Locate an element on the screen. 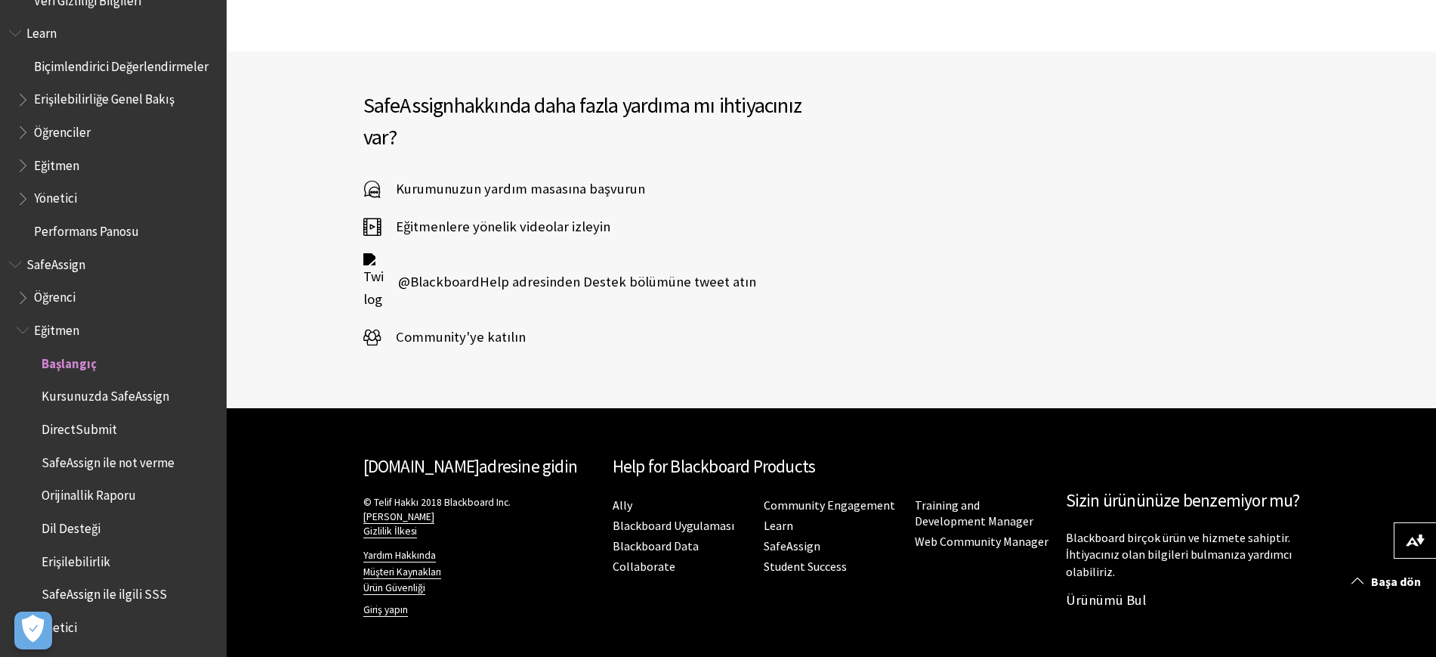 The image size is (1436, 657). span: Öğrenci is located at coordinates (54, 295).